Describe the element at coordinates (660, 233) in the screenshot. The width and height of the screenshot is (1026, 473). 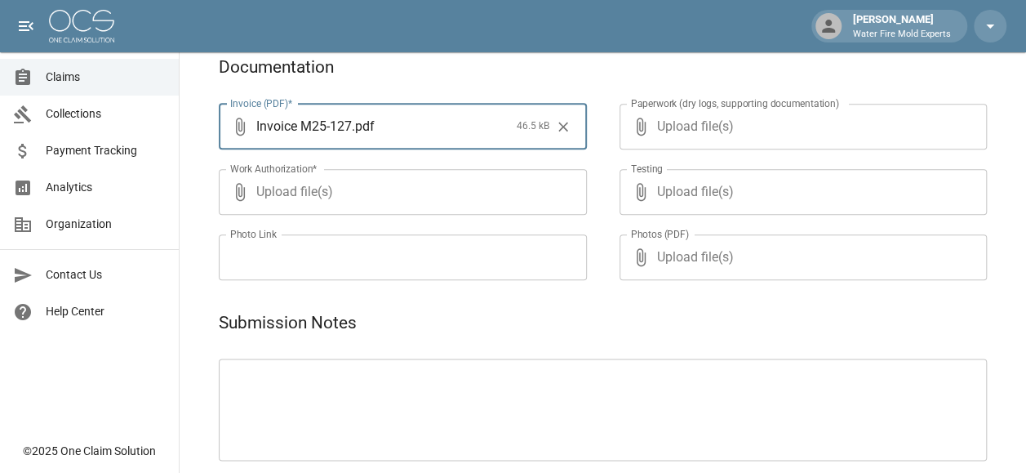
I see `label: Photos (PDF)` at that location.